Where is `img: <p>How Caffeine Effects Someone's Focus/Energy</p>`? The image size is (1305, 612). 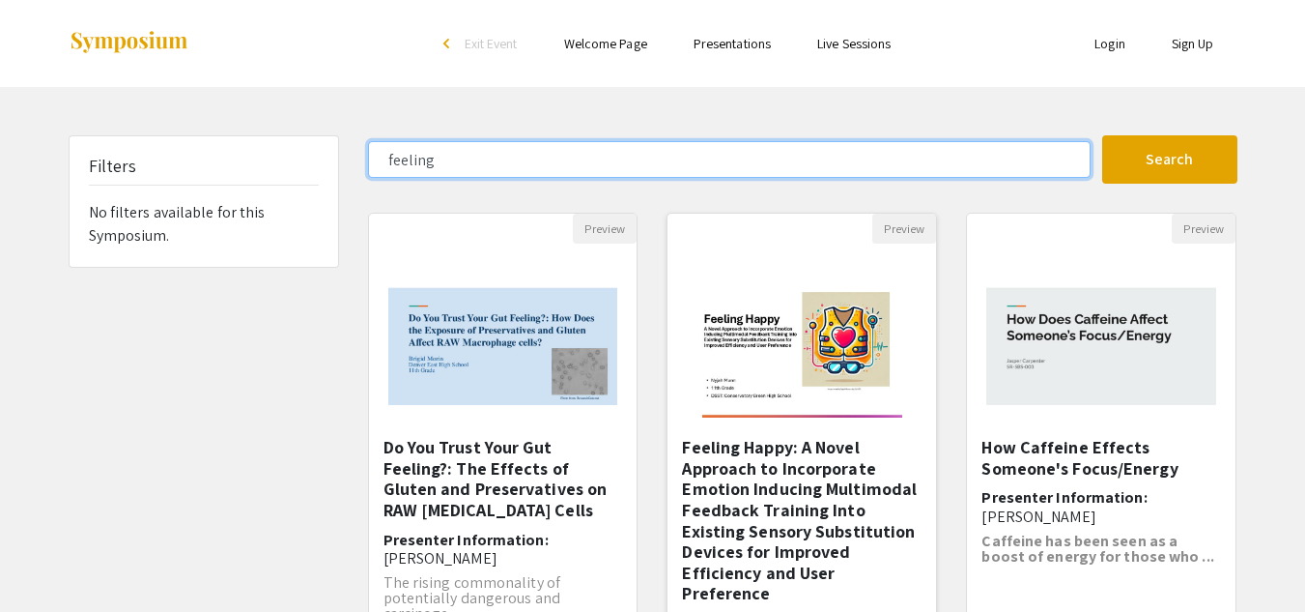
img: <p>How Caffeine Effects Someone's Focus/Energy</p> is located at coordinates (1101, 340).